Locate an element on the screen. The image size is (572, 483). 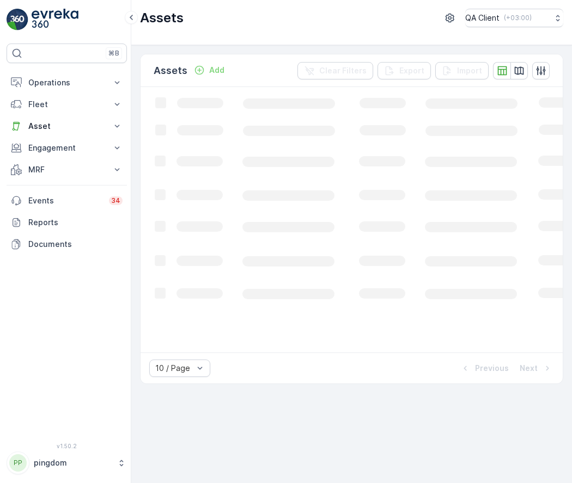
button: Clear Filters is located at coordinates (335, 71).